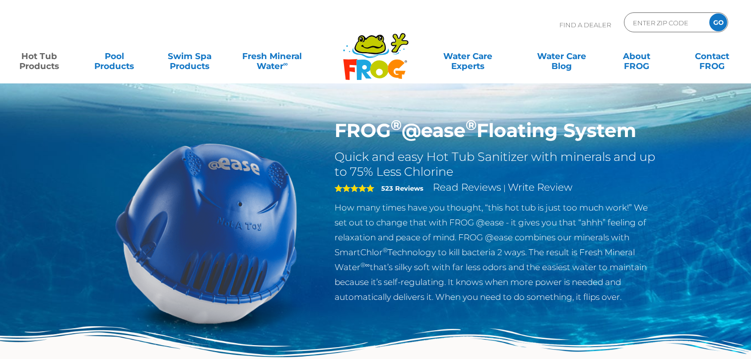  I want to click on input: GO, so click(719, 22).